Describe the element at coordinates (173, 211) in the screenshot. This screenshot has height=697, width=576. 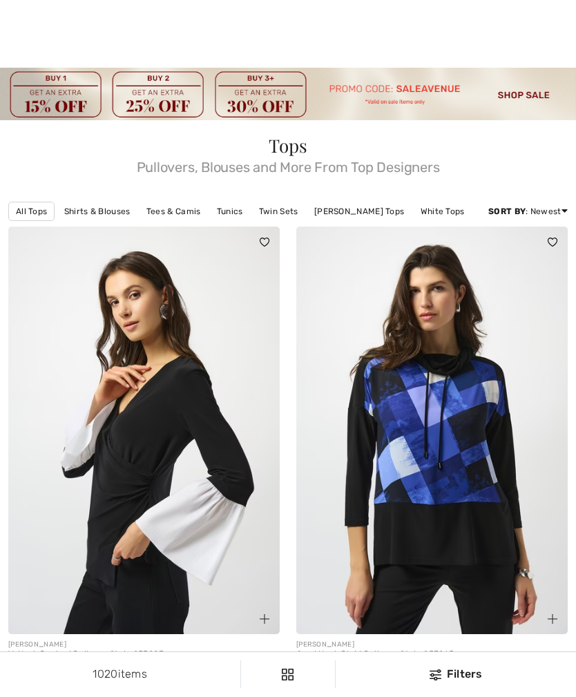
I see `a: Tees & Camis` at that location.